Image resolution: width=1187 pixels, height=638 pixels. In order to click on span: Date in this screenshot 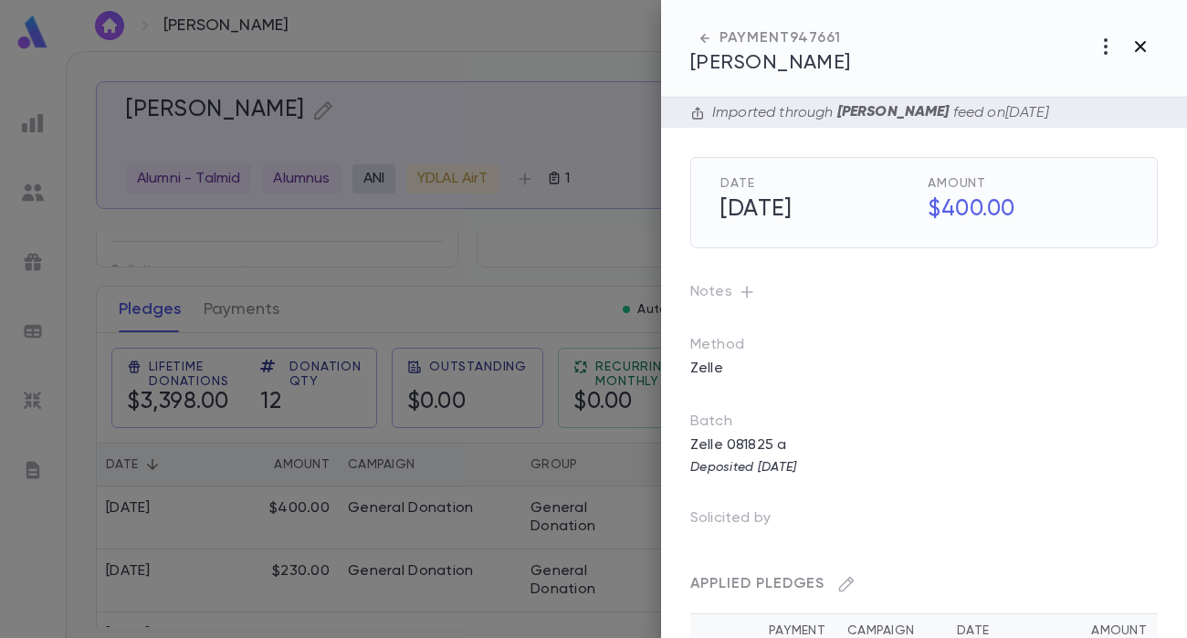, I will do `click(820, 184)`.